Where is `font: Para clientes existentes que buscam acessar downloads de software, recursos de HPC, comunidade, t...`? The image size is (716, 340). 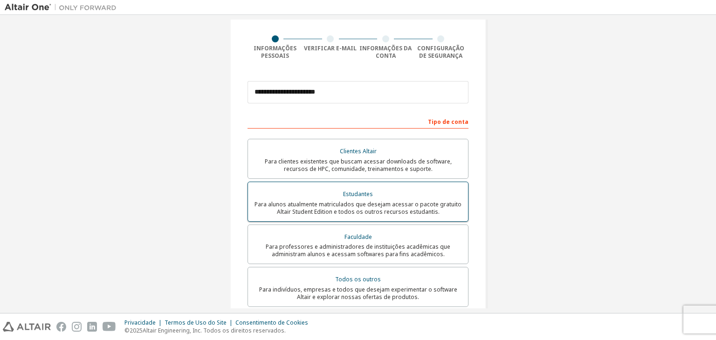
font: Para clientes existentes que buscam acessar downloads de software, recursos de HPC, comunidade, t... is located at coordinates (358, 165).